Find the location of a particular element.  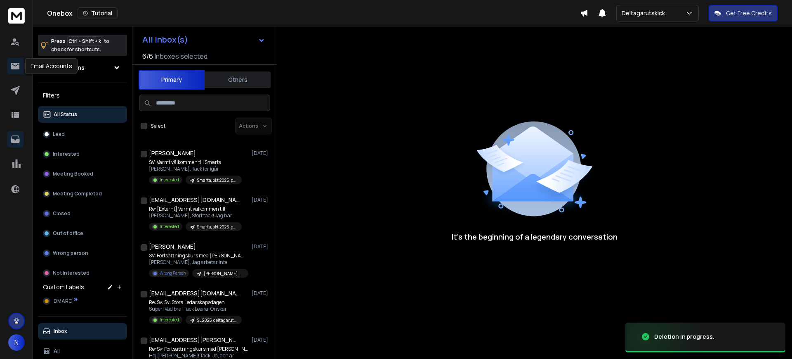

p: Wrong person is located at coordinates (71, 253).